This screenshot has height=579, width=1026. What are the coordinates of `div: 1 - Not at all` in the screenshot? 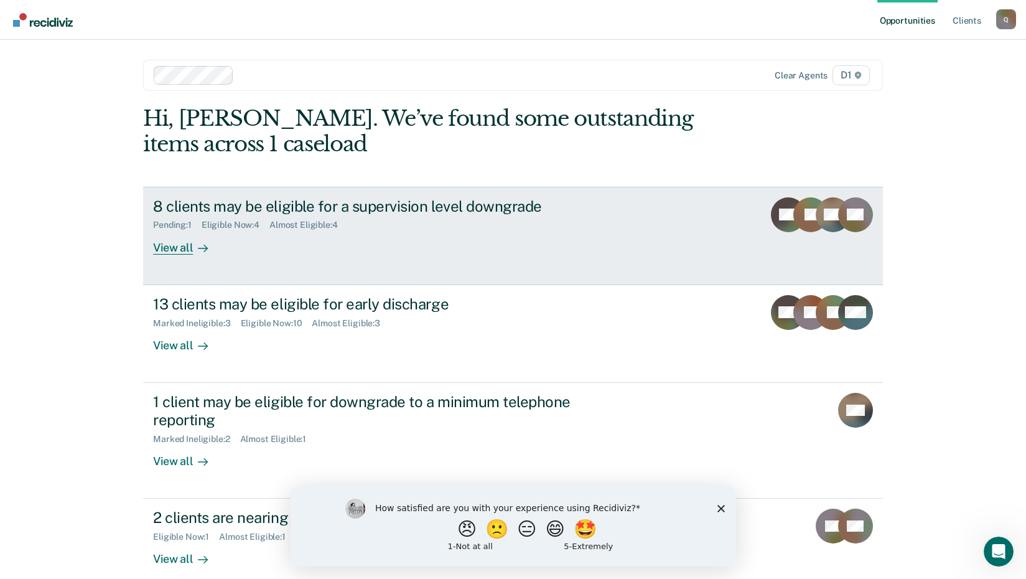 It's located at (143, 60).